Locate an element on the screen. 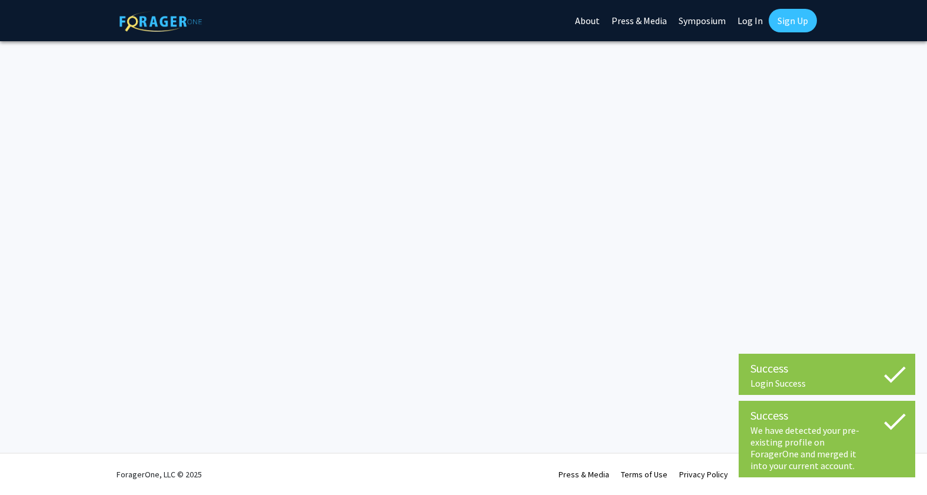 The width and height of the screenshot is (927, 495). div: We have detected your pre-existing profile on ForagerOne and merged it into your current account. is located at coordinates (827, 448).